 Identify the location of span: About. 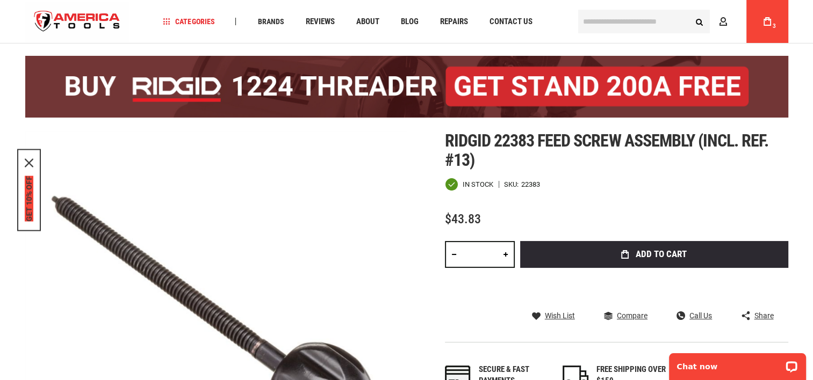
(367, 21).